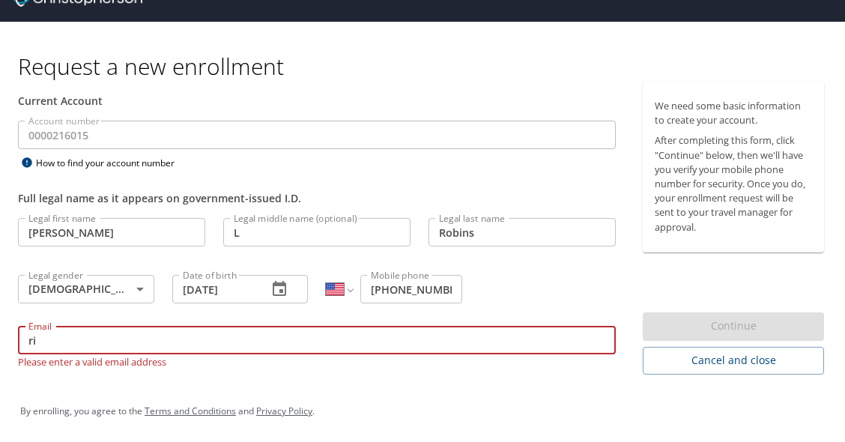 This screenshot has height=442, width=845. What do you see at coordinates (733, 113) in the screenshot?
I see `p: We need some basic information to create your account.` at bounding box center [733, 113].